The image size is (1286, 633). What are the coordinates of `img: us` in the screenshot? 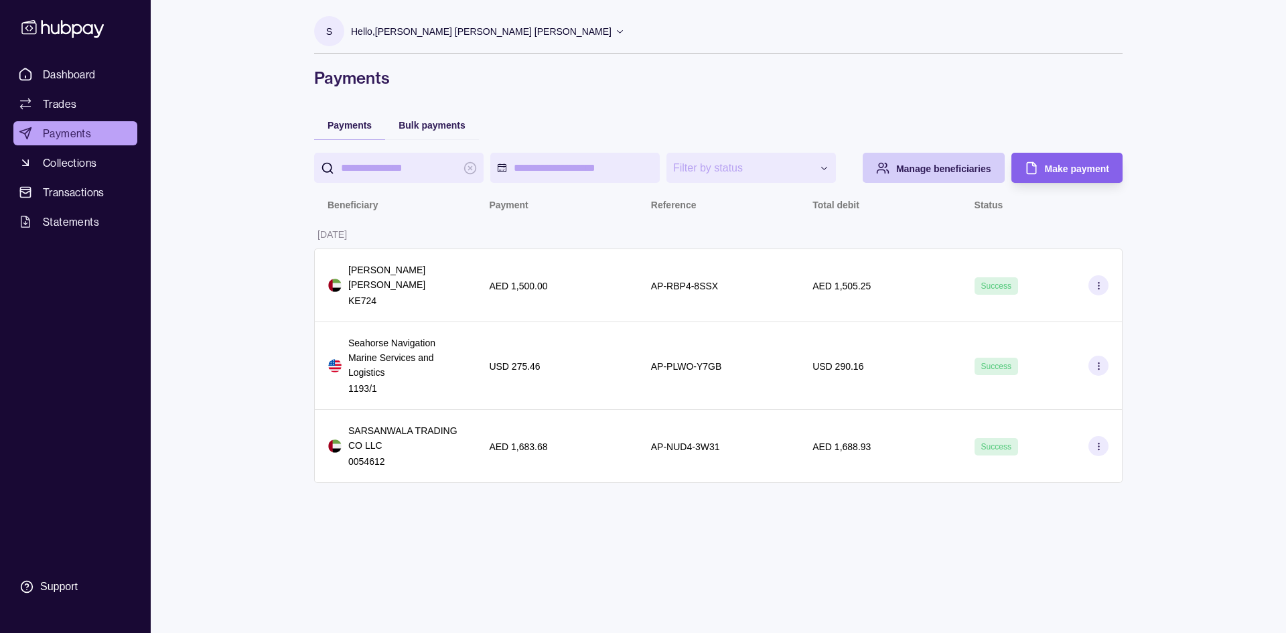 It's located at (335, 366).